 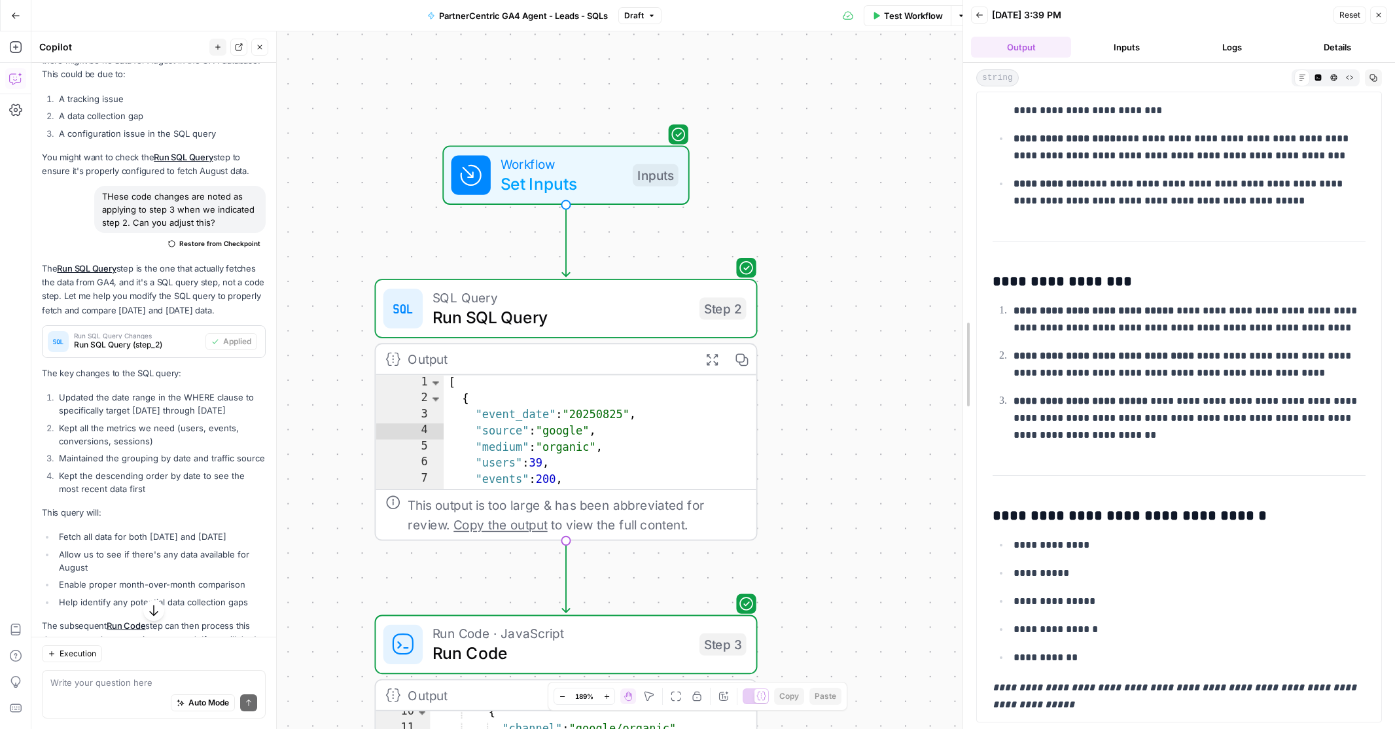 What do you see at coordinates (154, 164) in the screenshot?
I see `p: You might want to check the step to ensure it's properly configured to fetch August data.` at bounding box center [154, 164].